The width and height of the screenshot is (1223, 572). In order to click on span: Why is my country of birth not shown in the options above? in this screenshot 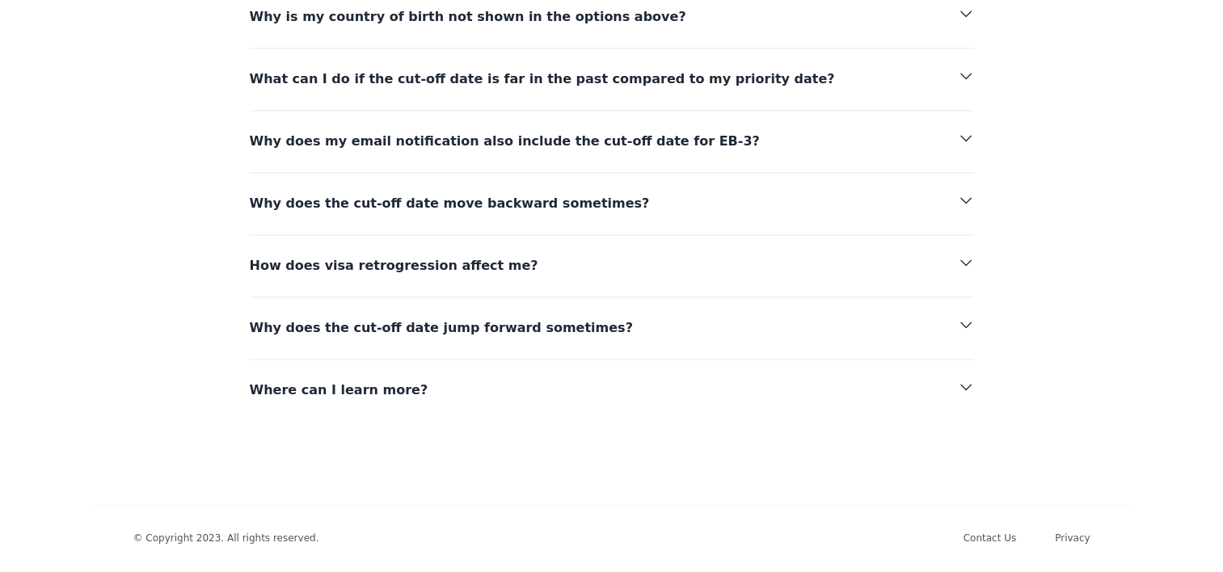, I will do `click(551, 17)`.